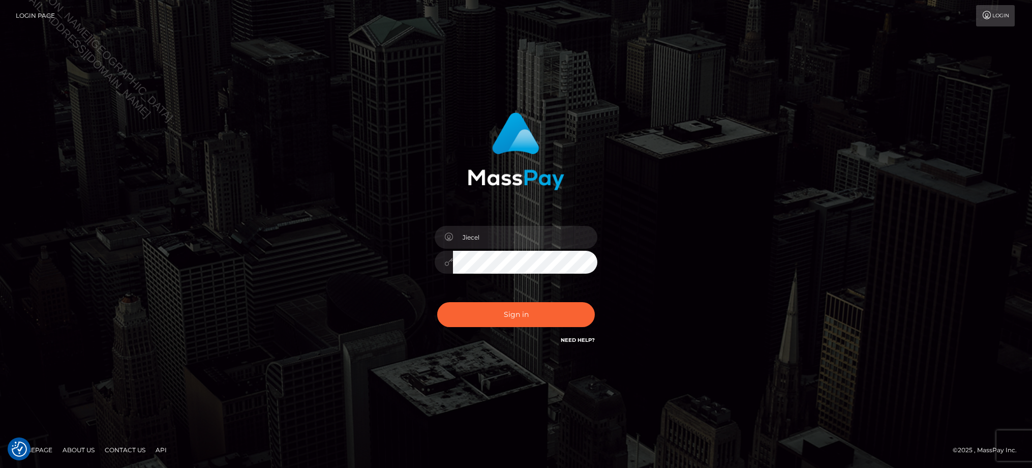 The image size is (1032, 468). Describe the element at coordinates (988, 450) in the screenshot. I see `div: © 2025 , MassPay Inc.` at that location.